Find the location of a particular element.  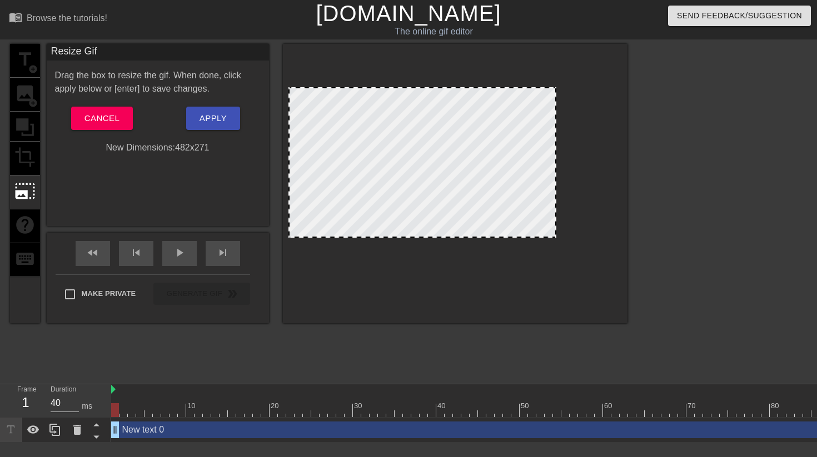

div: 30 is located at coordinates (359, 406).